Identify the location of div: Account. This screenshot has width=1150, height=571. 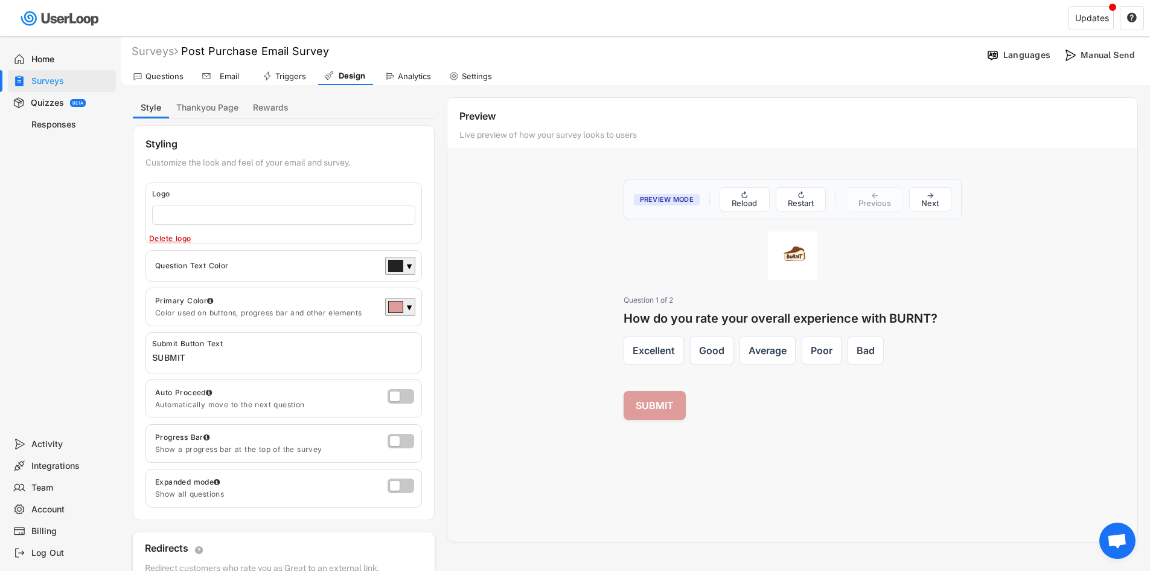
(71, 509).